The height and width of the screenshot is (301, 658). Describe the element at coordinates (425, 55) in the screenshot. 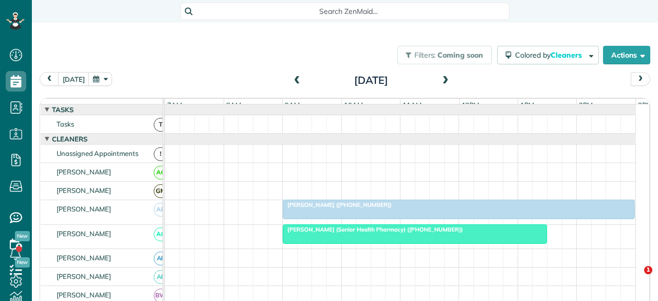

I see `span: Filters:` at that location.